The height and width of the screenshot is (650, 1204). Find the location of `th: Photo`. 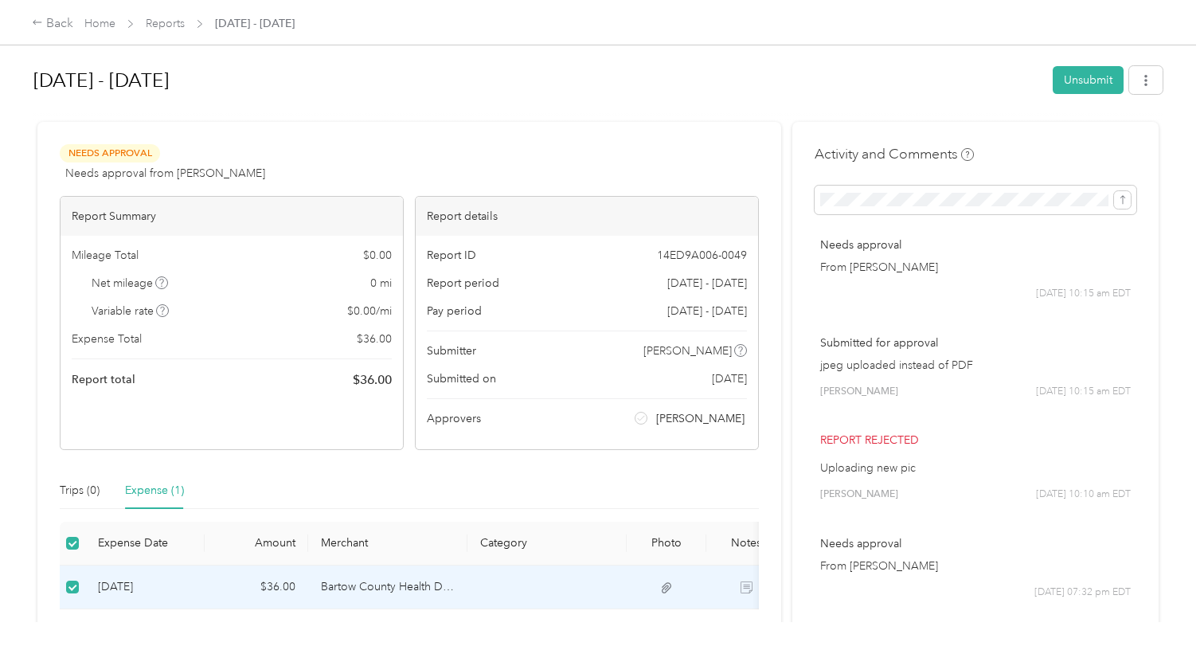

th: Photo is located at coordinates (667, 543).